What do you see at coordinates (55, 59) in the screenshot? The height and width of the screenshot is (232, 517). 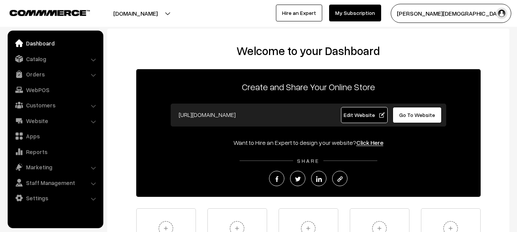 I see `a: Catalog` at bounding box center [55, 59].